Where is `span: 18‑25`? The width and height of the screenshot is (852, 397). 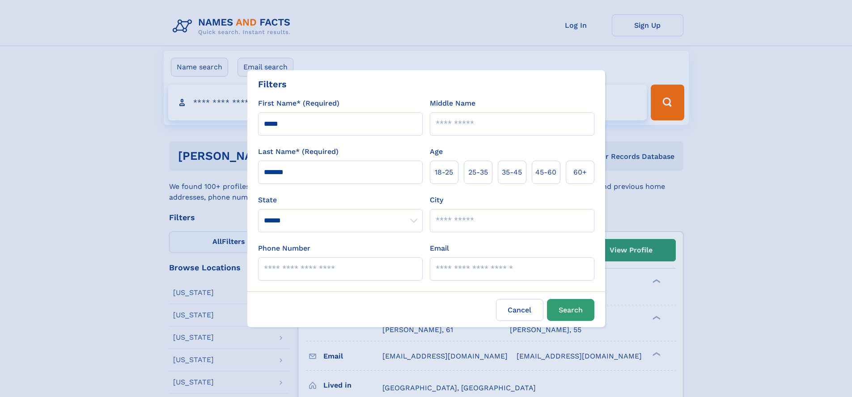
span: 18‑25 is located at coordinates (443, 172).